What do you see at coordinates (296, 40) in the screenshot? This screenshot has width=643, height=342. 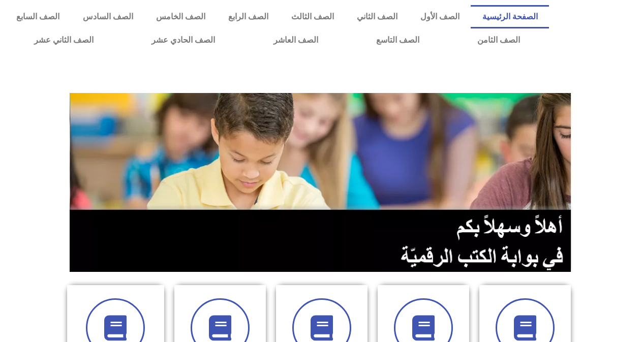 I see `a: الصف العاشر` at bounding box center [296, 40].